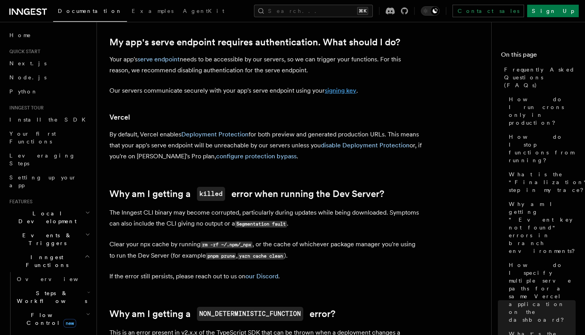  What do you see at coordinates (32, 138) in the screenshot?
I see `span: Your first Functions` at bounding box center [32, 138].